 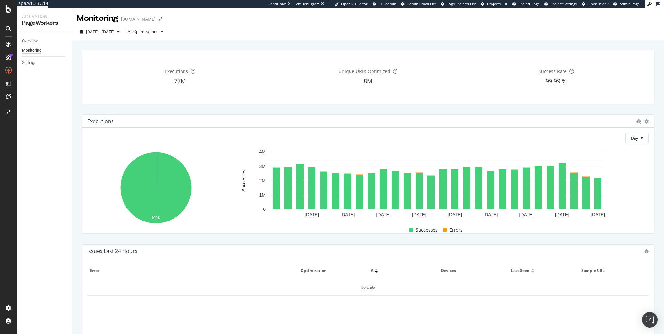 What do you see at coordinates (418, 4) in the screenshot?
I see `a: Admin Crawl List` at bounding box center [418, 4].